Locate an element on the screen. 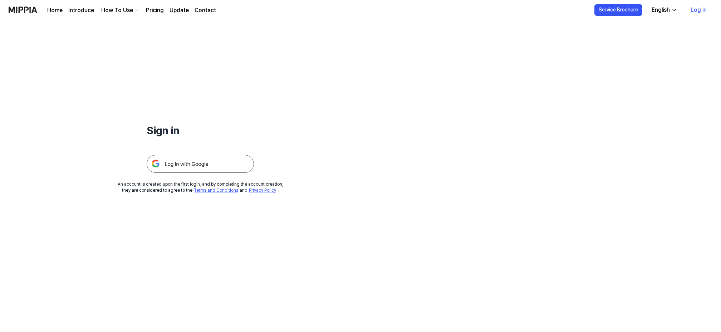  a: Home is located at coordinates (55, 10).